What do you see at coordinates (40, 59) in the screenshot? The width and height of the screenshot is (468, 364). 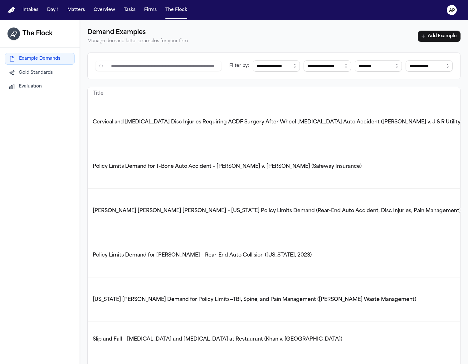 I see `span: Example Demands` at bounding box center [40, 59].